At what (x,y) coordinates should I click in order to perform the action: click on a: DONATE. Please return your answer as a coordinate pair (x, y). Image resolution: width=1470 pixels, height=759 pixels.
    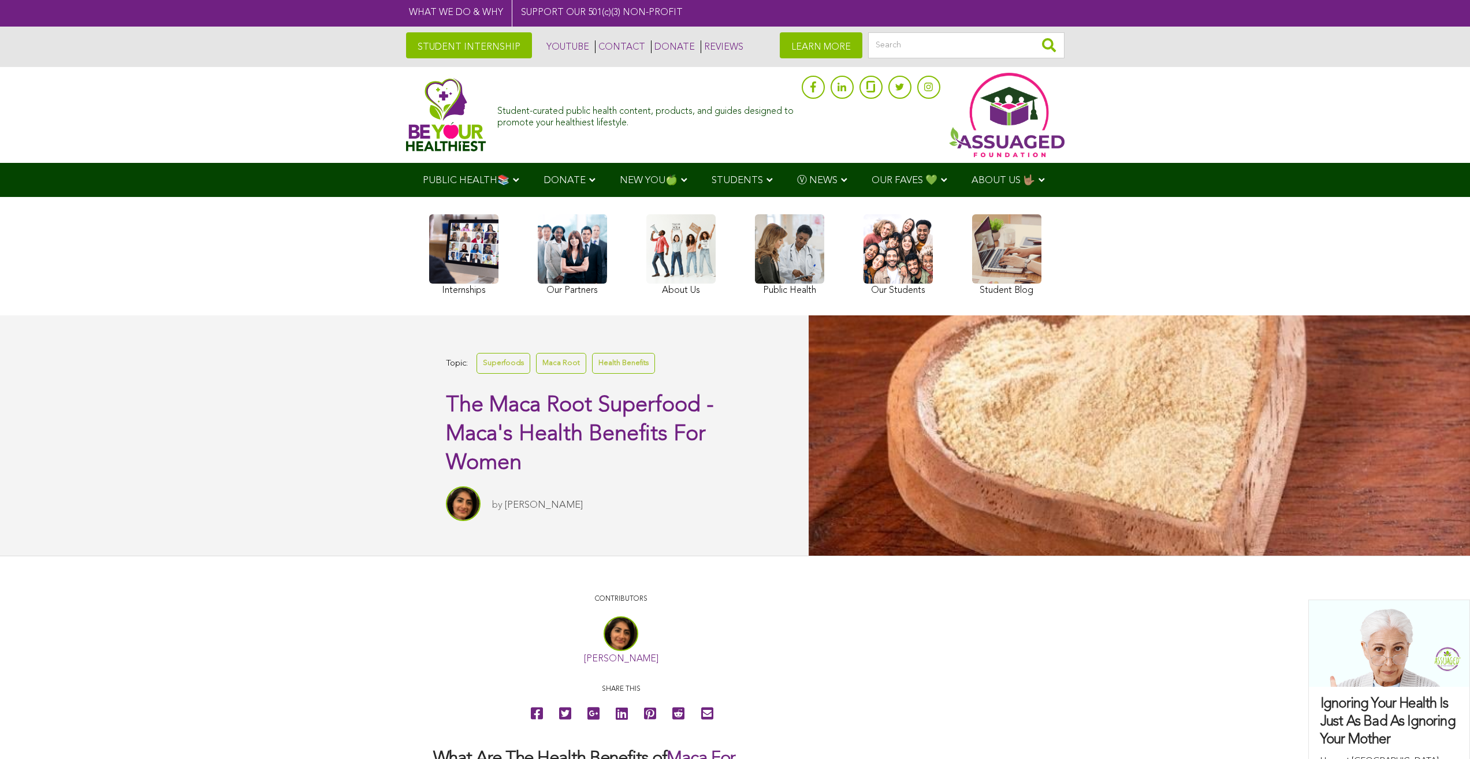
    Looking at the image, I should click on (673, 47).